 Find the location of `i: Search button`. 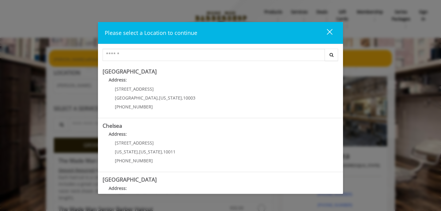

i: Search button is located at coordinates (332, 55).